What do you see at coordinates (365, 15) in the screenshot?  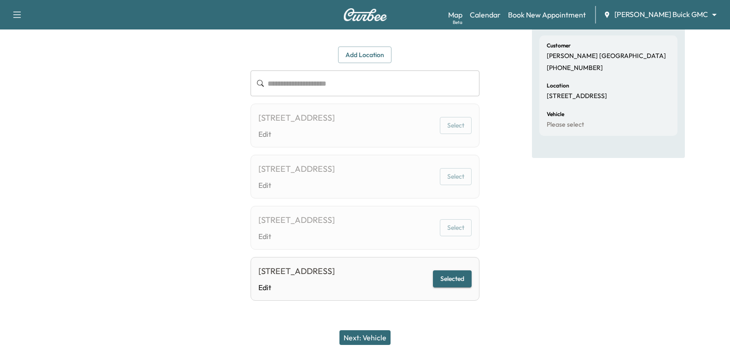 I see `img: Curbee Logo` at bounding box center [365, 15].